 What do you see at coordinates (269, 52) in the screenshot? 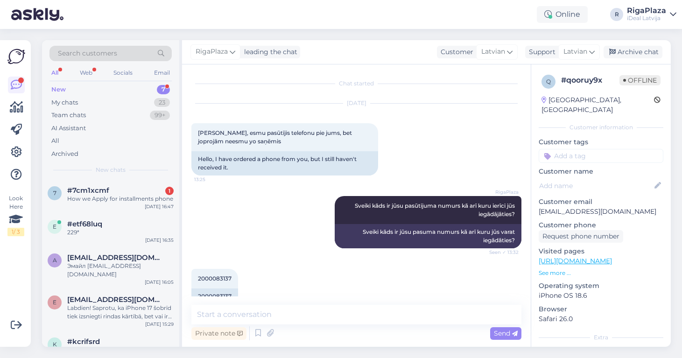
I see `div: leading the chat` at bounding box center [269, 52].